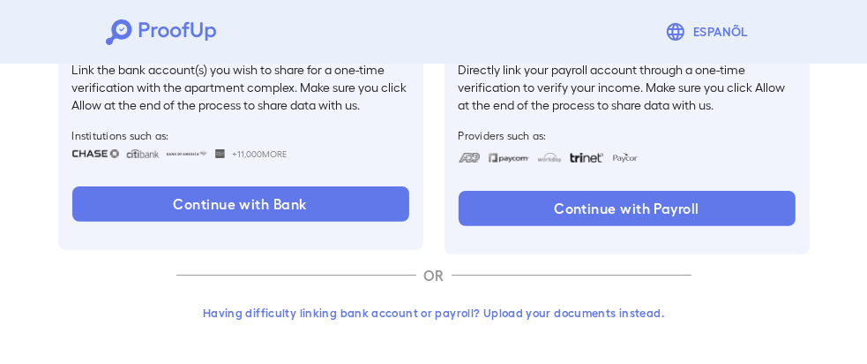 This screenshot has width=867, height=364. Describe the element at coordinates (588, 157) in the screenshot. I see `img: trinet.svg` at that location.